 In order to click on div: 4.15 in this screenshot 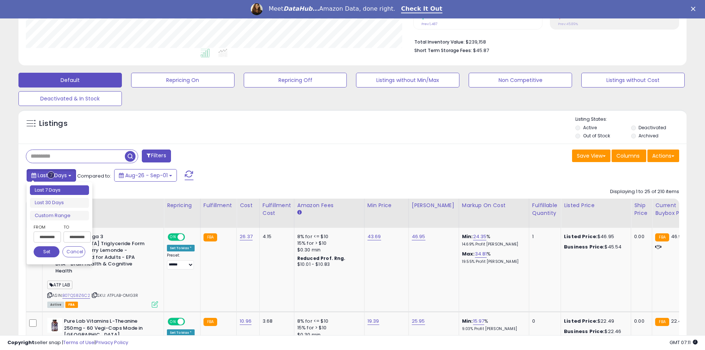, I will do `click(275, 237)`.